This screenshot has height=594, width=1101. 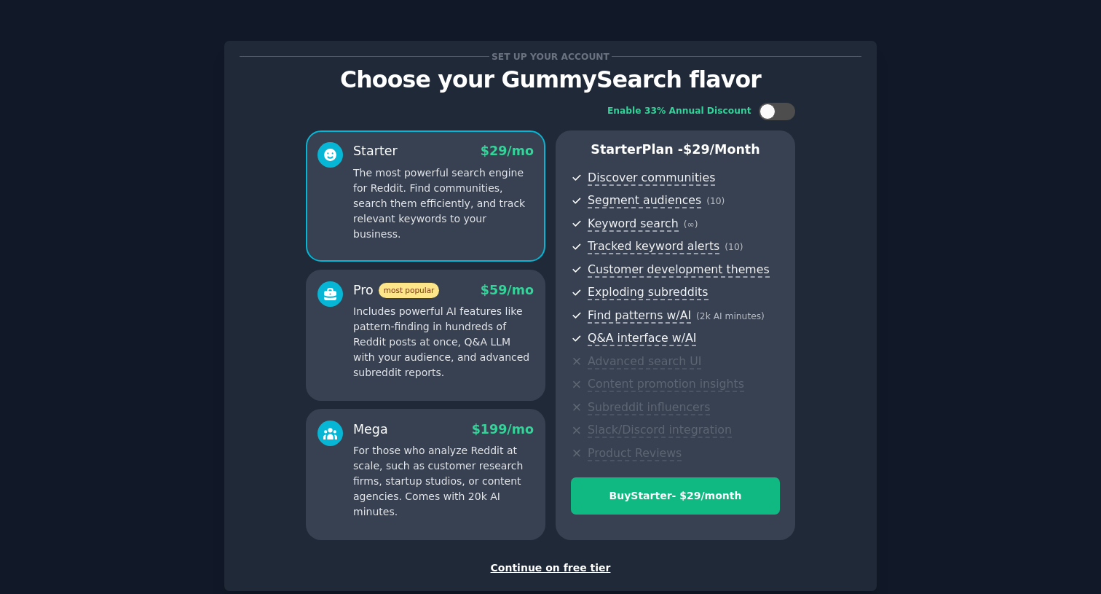 I want to click on button: BuyStarter- $29/month, so click(x=675, y=495).